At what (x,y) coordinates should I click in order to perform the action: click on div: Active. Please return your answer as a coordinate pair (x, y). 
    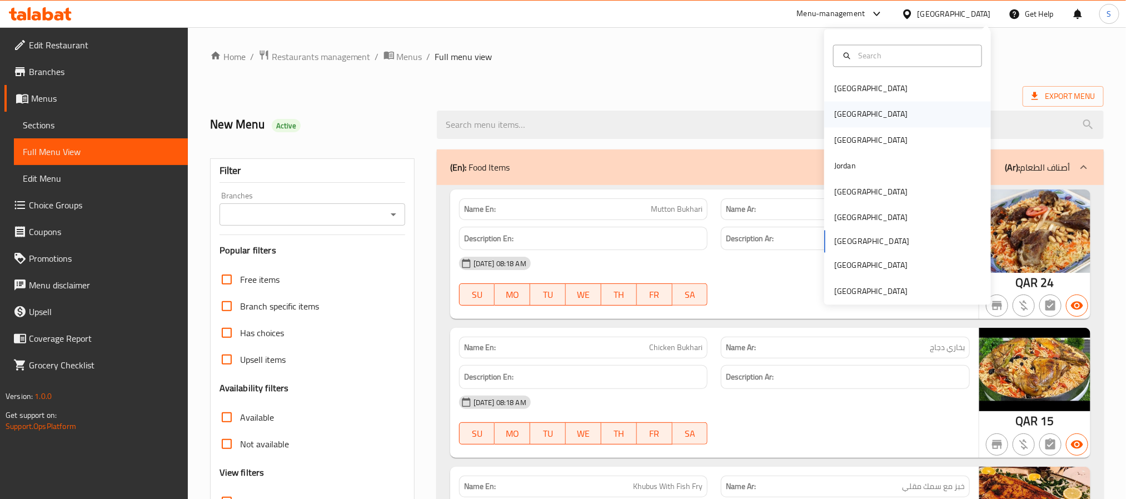
    Looking at the image, I should click on (286, 126).